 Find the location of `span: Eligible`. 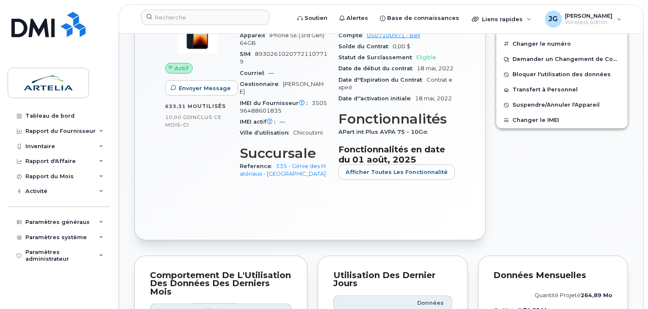

span: Eligible is located at coordinates (426, 57).